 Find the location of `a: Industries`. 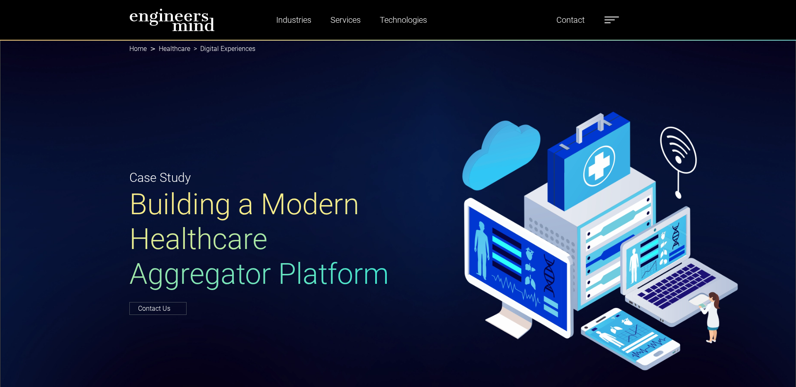

a: Industries is located at coordinates (294, 20).